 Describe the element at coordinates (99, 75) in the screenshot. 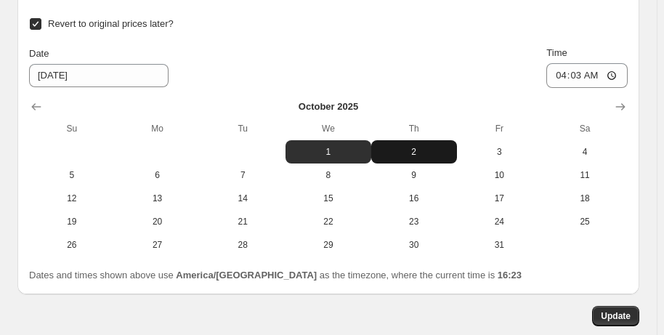

I see `input: 9/24/2025` at that location.